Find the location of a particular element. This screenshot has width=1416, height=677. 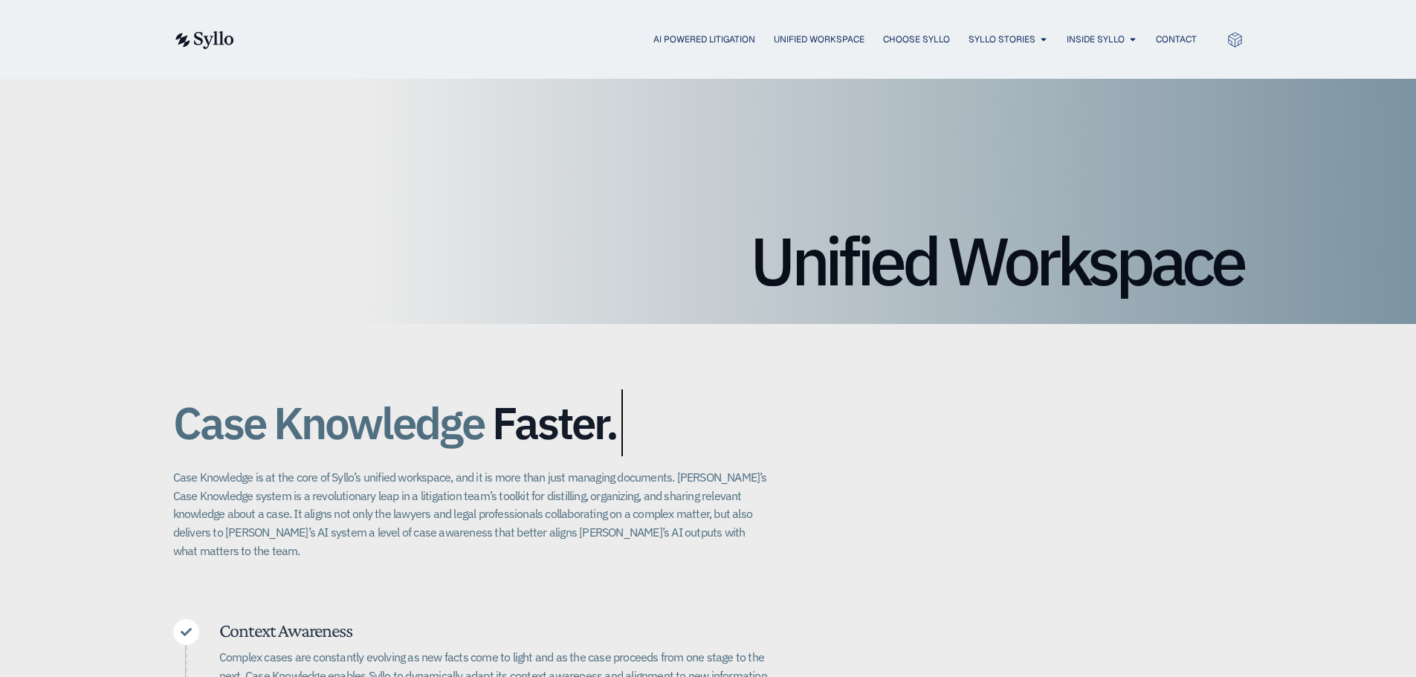

span: Case Knowledge is located at coordinates (329, 423).